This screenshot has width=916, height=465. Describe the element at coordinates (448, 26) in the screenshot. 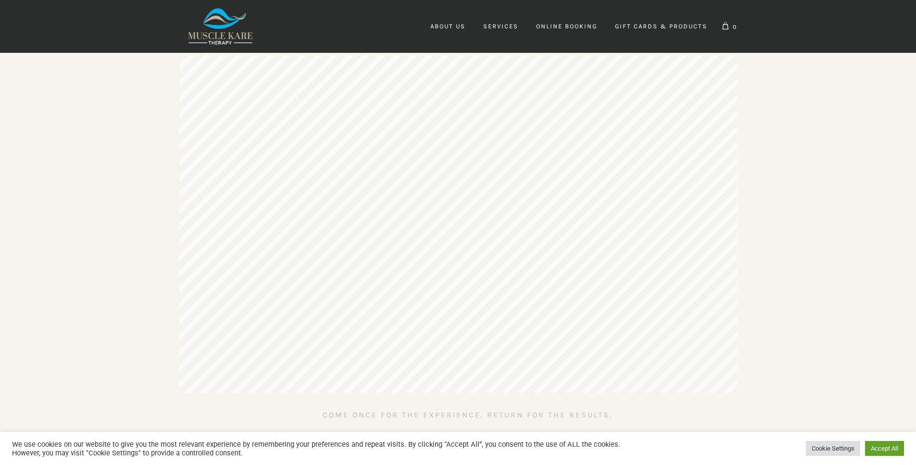

I see `a: About Us` at that location.